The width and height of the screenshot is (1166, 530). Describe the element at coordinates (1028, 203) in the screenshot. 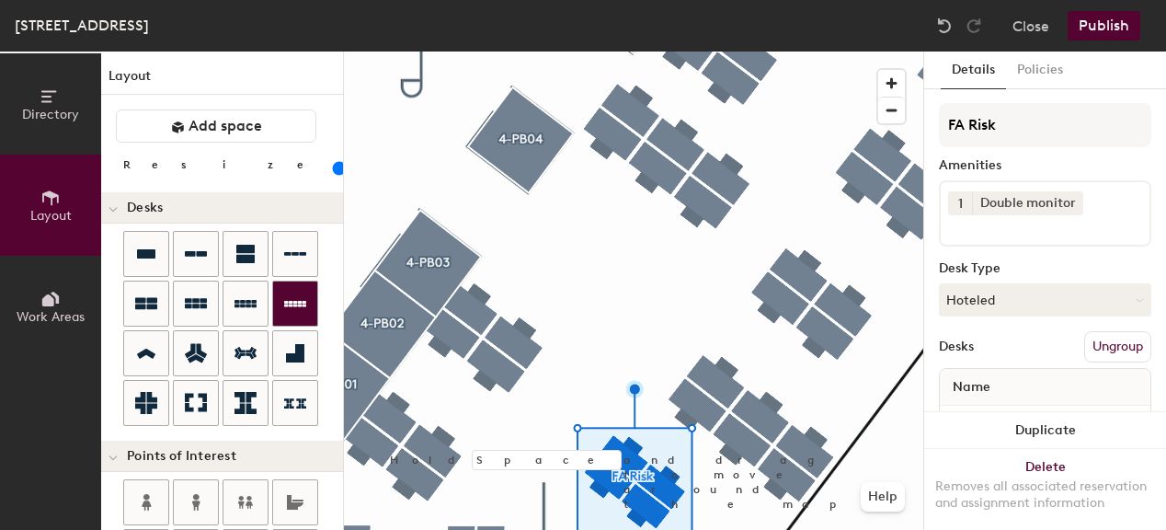

I see `div: Double monitor` at that location.